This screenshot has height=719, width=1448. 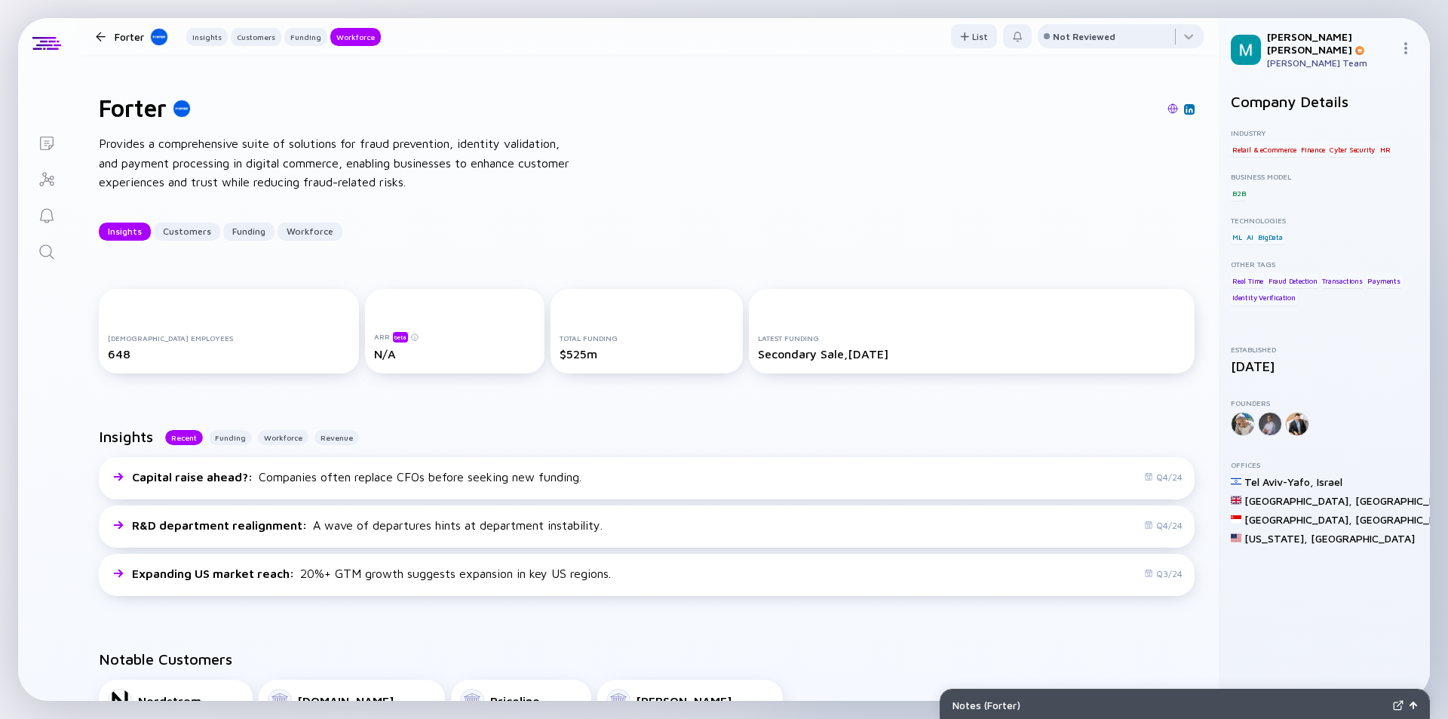 I want to click on div: Israel, so click(x=1329, y=481).